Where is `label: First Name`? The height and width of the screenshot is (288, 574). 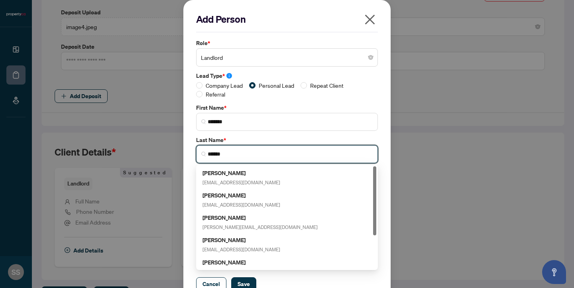
label: First Name is located at coordinates (287, 108).